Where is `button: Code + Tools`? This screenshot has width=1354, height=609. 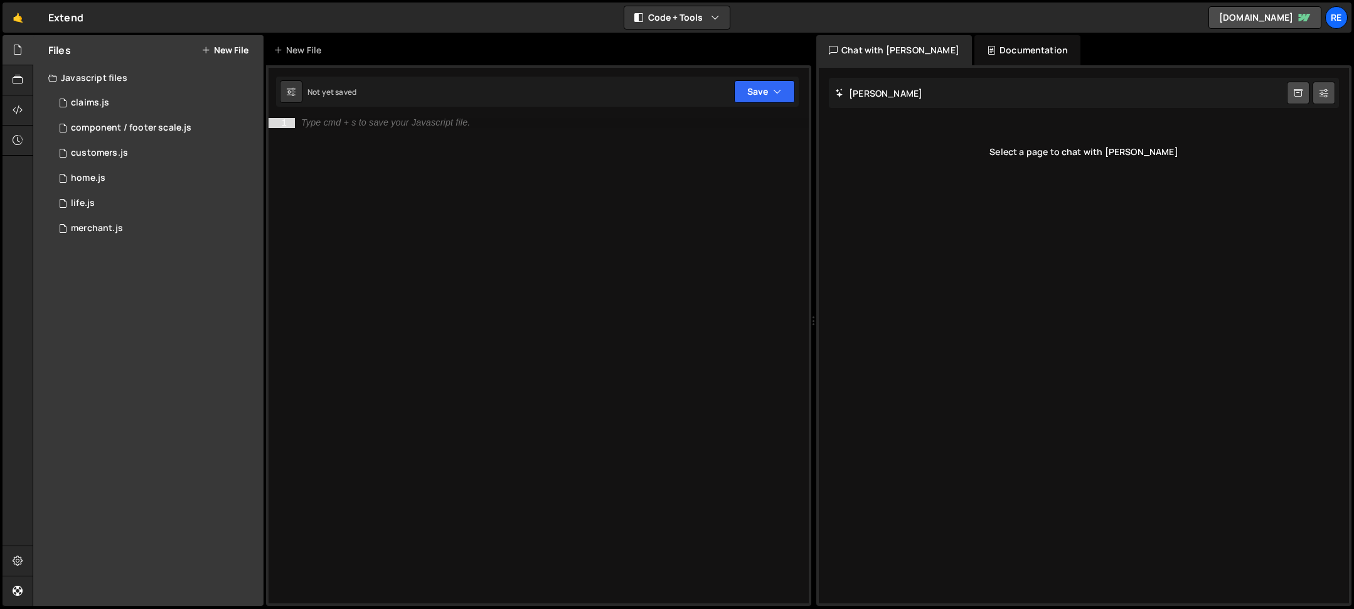
button: Code + Tools is located at coordinates (677, 18).